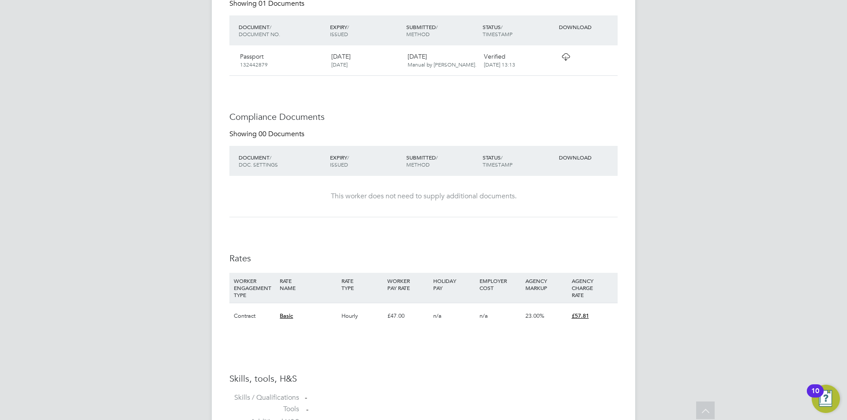  What do you see at coordinates (408, 284) in the screenshot?
I see `div: WORKER PAY RATE` at bounding box center [408, 284].